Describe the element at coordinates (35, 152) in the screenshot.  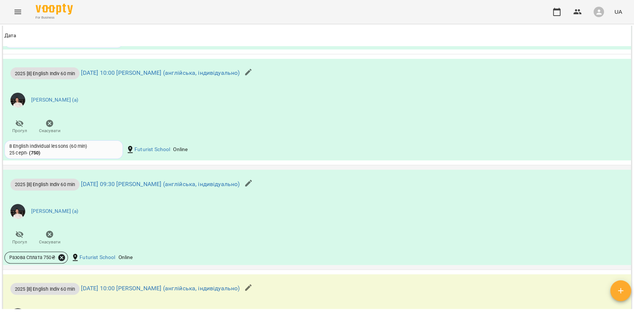
I see `b: ( 750 )` at that location.